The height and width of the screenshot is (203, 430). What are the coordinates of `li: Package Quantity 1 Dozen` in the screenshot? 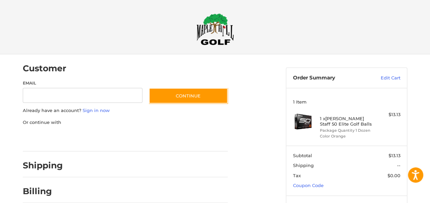 It's located at (346, 130).